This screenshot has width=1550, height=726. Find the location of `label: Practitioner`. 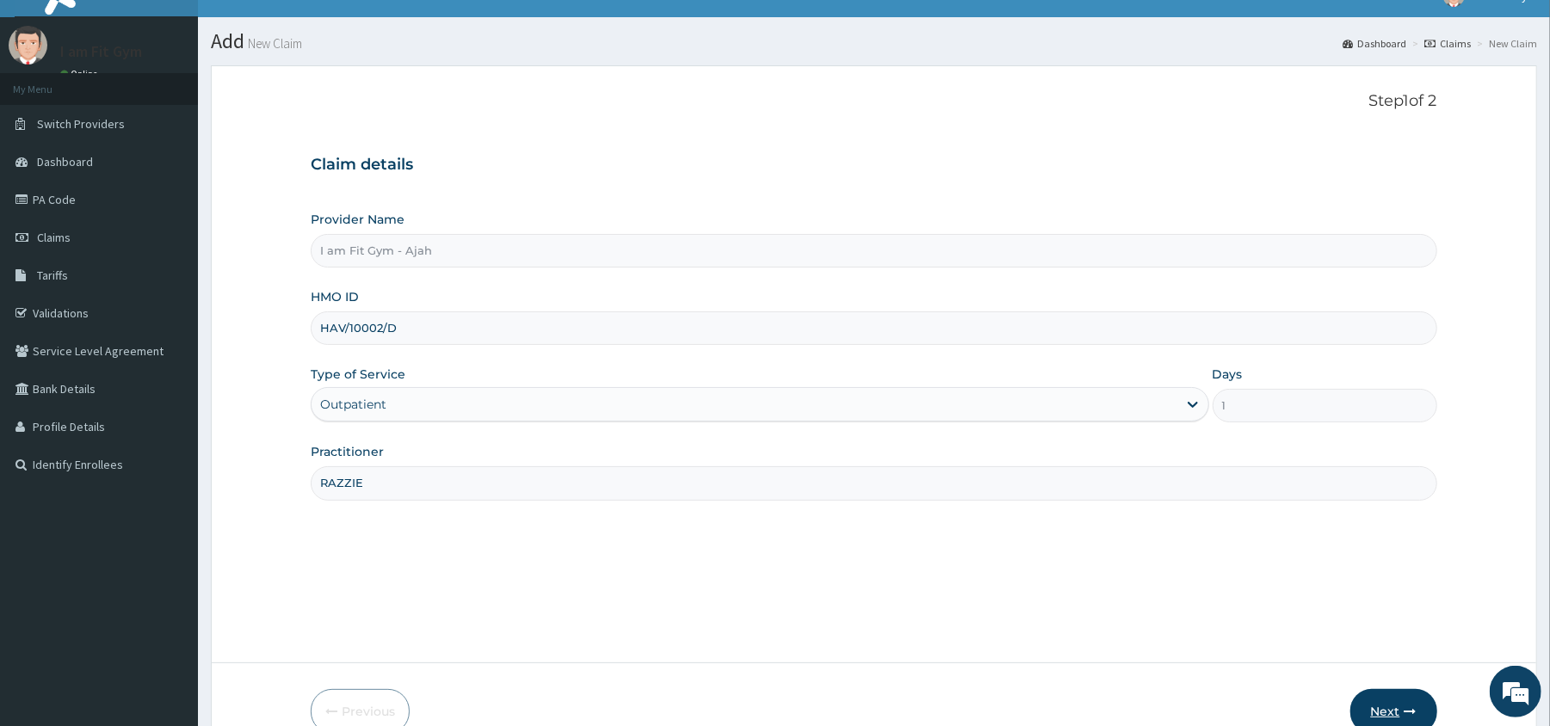

label: Practitioner is located at coordinates (347, 452).